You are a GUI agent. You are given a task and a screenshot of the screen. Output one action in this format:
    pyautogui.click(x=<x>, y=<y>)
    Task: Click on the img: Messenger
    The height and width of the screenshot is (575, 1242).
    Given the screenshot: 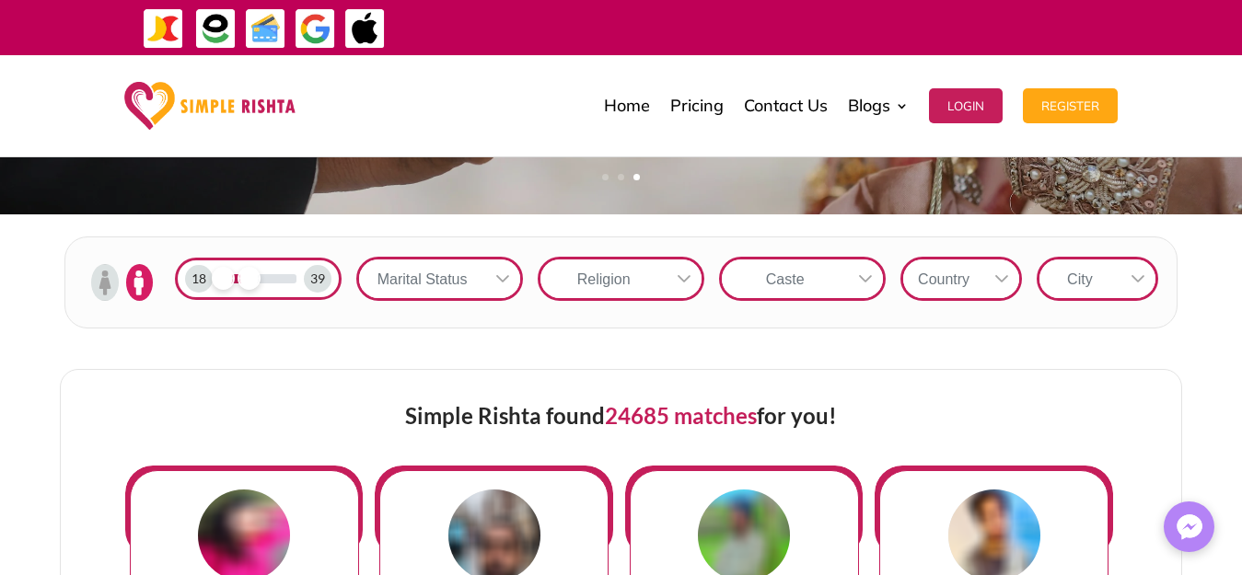 What is the action you would take?
    pyautogui.click(x=1190, y=528)
    